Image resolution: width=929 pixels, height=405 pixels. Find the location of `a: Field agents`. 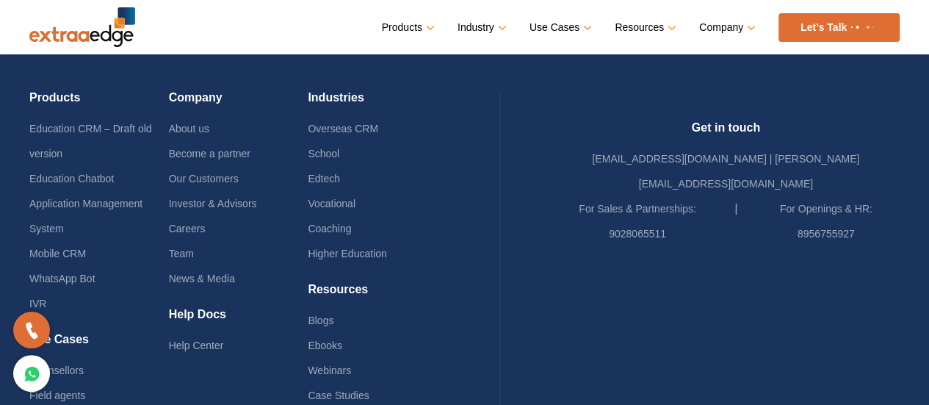

a: Field agents is located at coordinates (57, 395).